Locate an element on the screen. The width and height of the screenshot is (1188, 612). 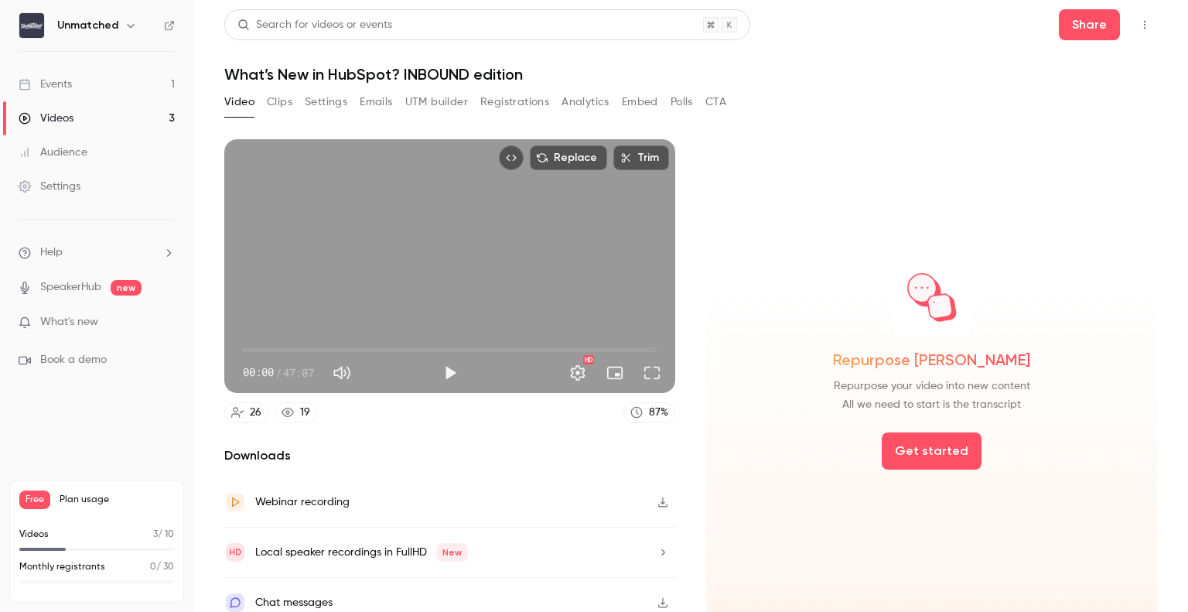
a: 87% is located at coordinates (649, 412).